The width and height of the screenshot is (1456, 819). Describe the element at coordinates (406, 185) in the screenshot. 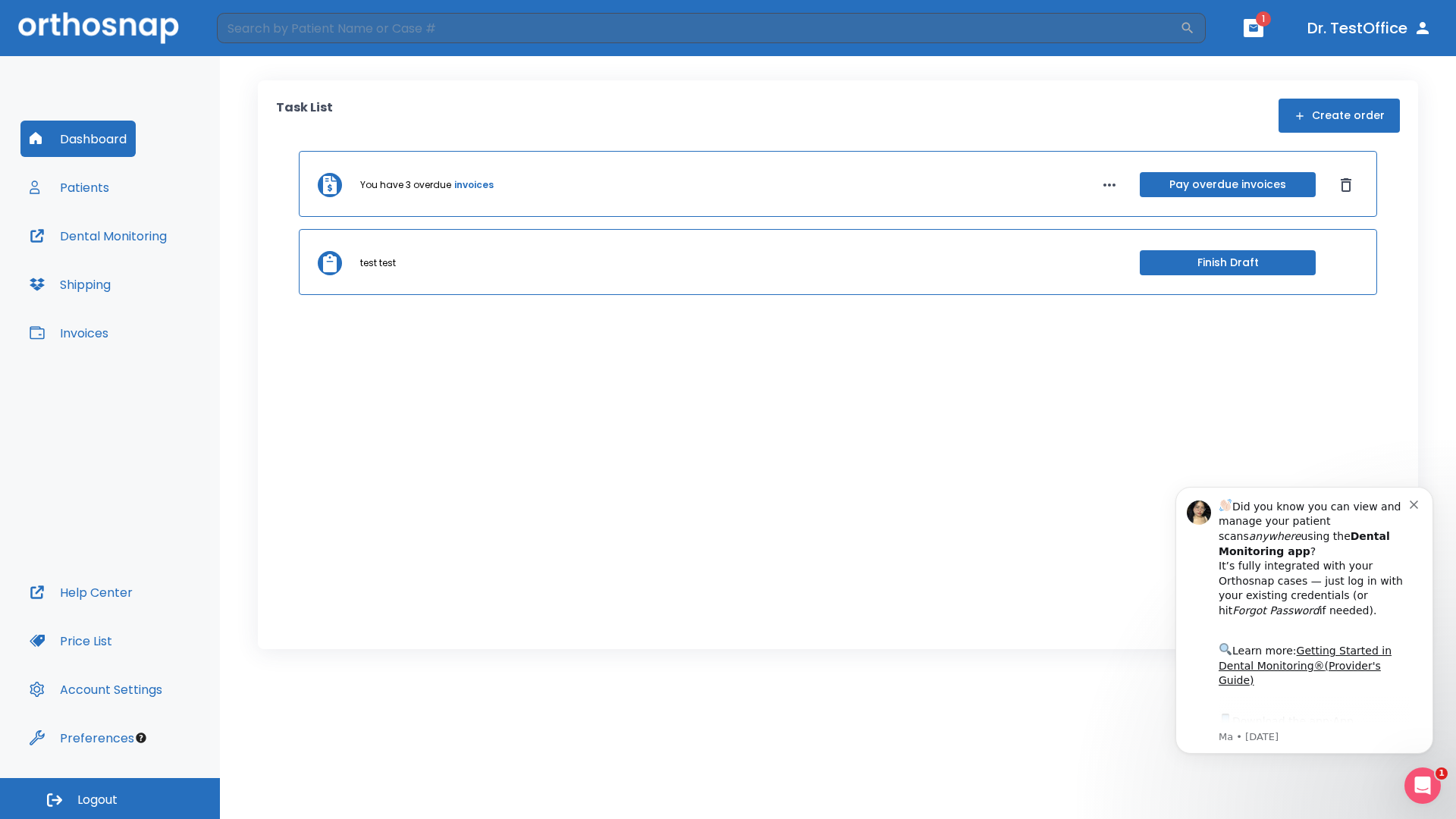

I see `p: You have 3 overdue` at that location.